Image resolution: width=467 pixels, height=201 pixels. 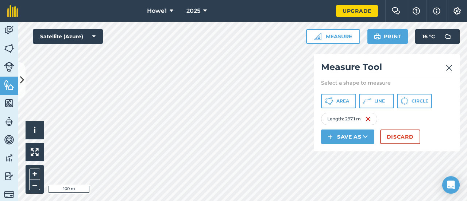 I want to click on button: Satellite (Azure), so click(x=68, y=37).